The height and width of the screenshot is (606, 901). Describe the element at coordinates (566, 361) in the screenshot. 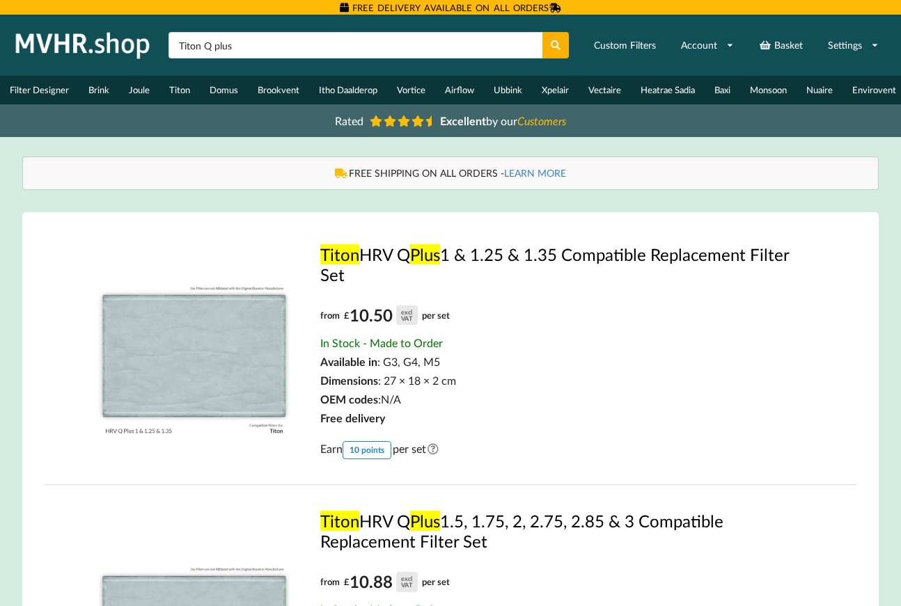

I see `div: : G3, G4, M5` at that location.